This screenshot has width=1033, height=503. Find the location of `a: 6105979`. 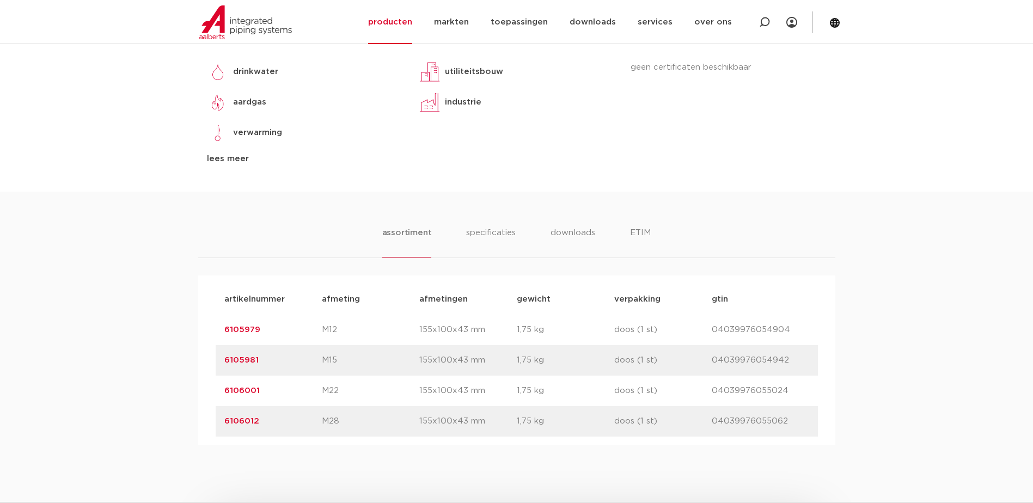

a: 6105979 is located at coordinates (242, 329).